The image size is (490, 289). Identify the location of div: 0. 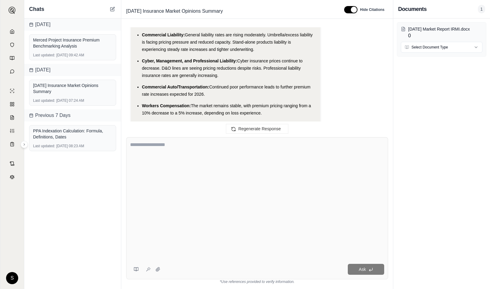
(445, 33).